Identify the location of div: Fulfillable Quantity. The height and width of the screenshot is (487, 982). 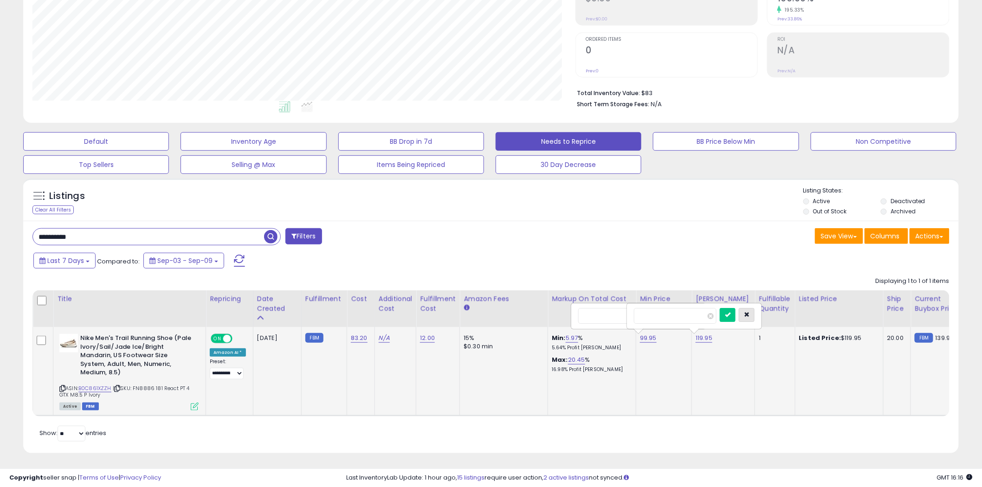
(774, 304).